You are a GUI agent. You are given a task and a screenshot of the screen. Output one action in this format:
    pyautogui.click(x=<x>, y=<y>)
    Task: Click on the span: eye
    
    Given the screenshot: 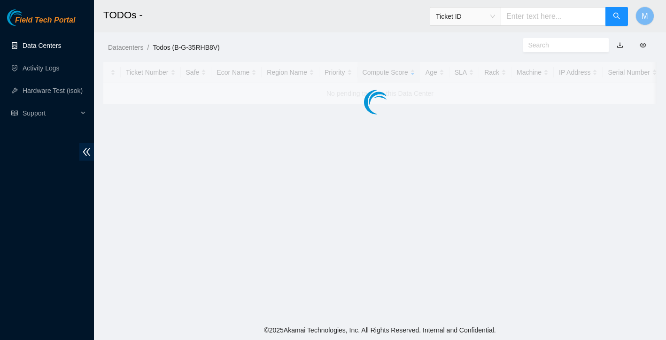 What is the action you would take?
    pyautogui.click(x=643, y=45)
    